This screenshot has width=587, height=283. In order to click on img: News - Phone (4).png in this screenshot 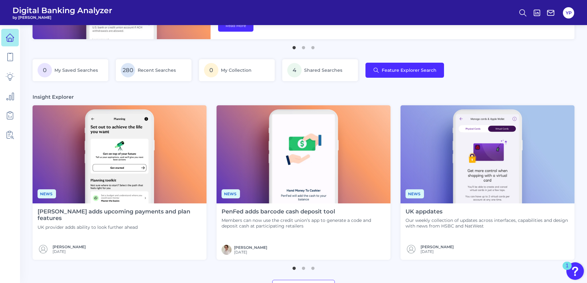, I will do `click(120, 154)`.